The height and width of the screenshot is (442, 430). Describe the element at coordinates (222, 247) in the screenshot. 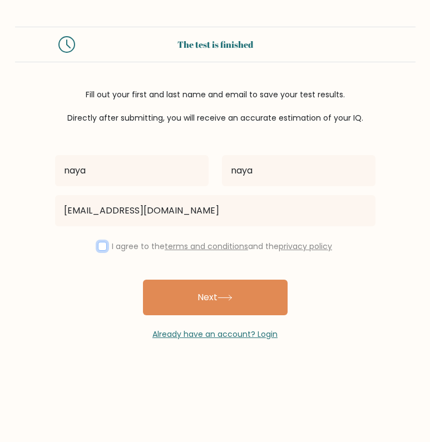

I see `label: I agree to the and the` at that location.